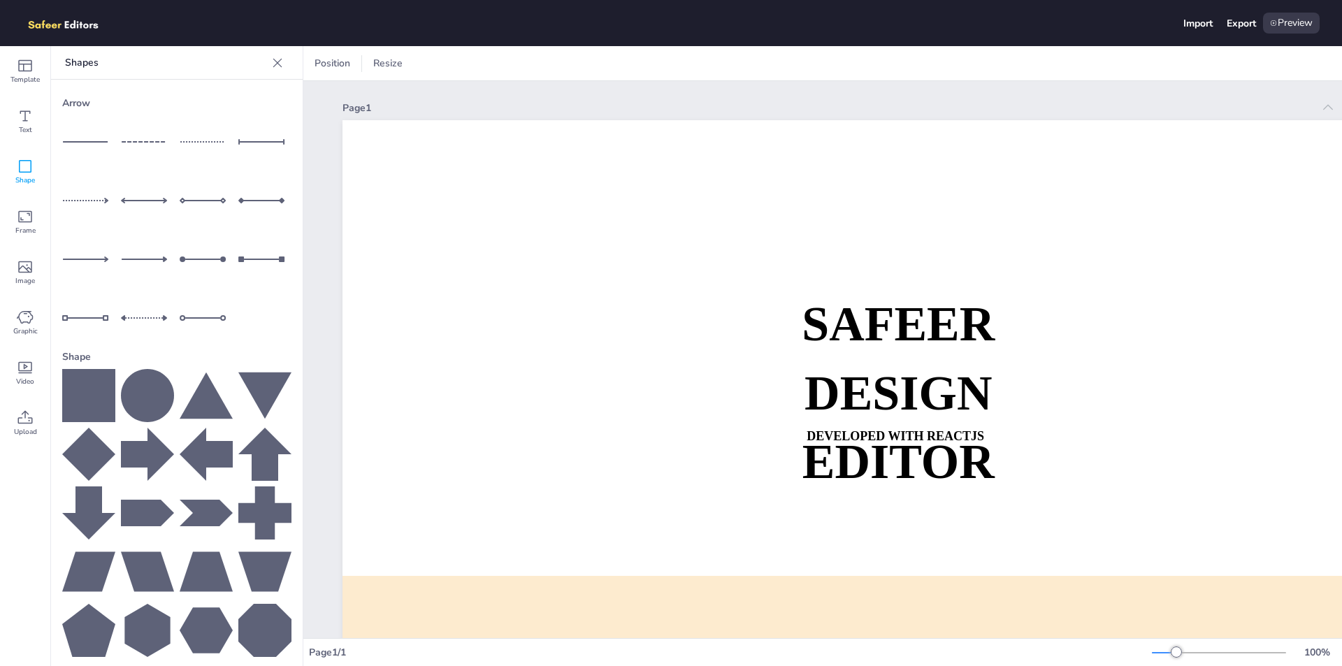 The height and width of the screenshot is (666, 1342). I want to click on div: 100 %, so click(1317, 652).